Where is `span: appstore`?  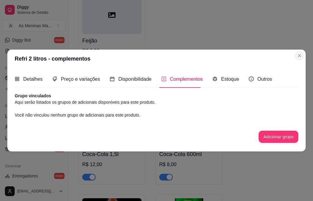 span: appstore is located at coordinates (17, 79).